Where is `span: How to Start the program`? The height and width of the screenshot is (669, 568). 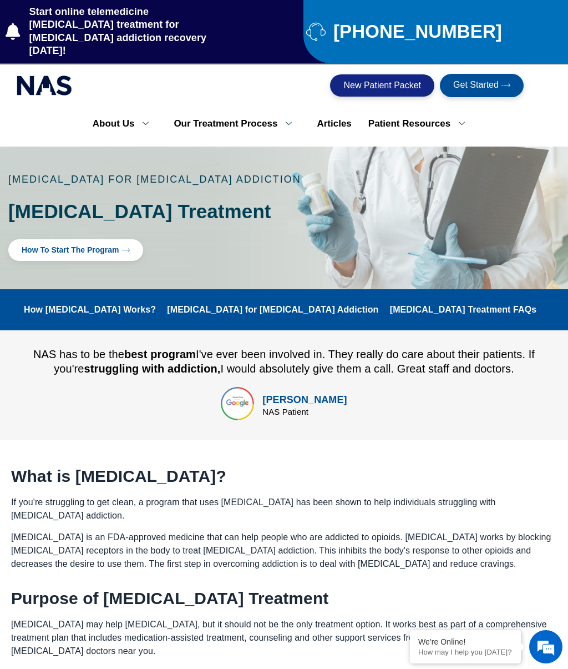
span: How to Start the program is located at coordinates (71, 250).